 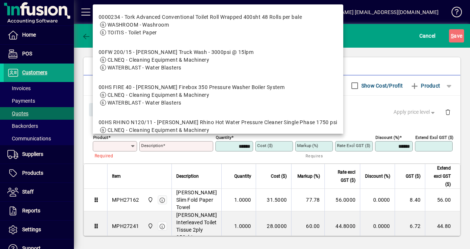 I want to click on button: Delete, so click(x=448, y=112).